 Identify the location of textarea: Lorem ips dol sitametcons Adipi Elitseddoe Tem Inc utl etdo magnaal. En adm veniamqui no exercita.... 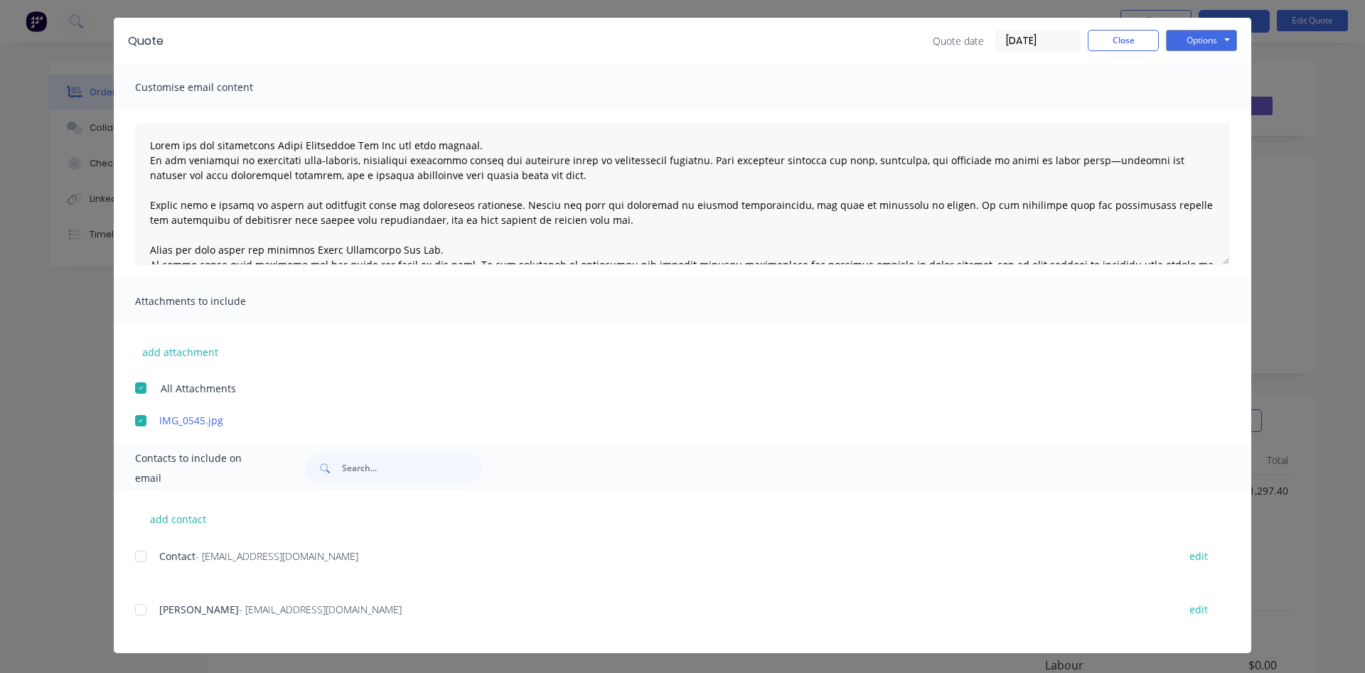
(683, 194).